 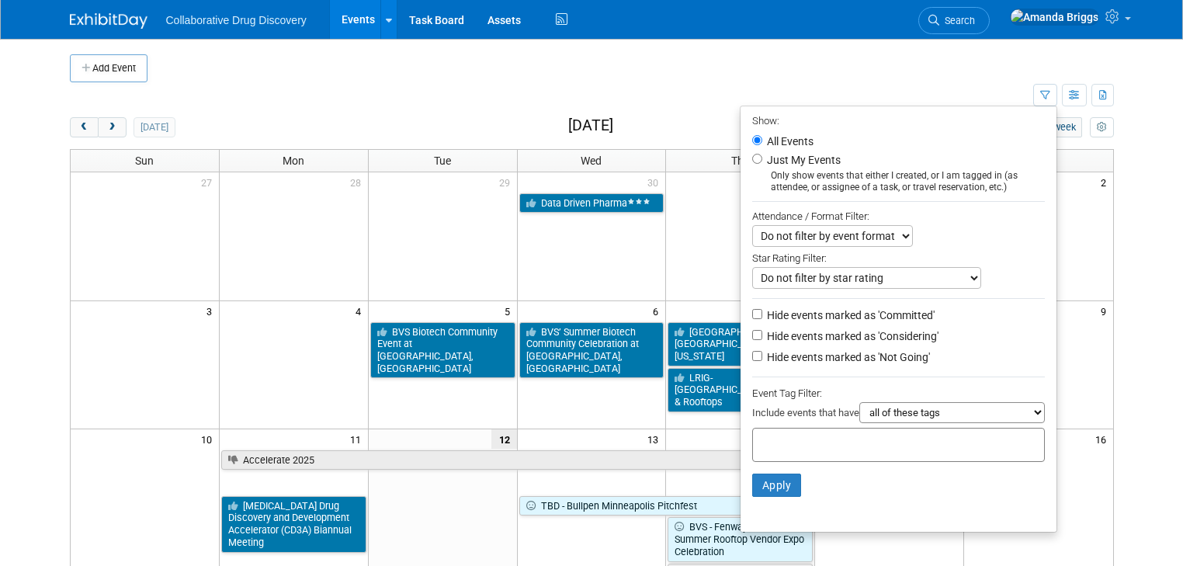 What do you see at coordinates (847, 357) in the screenshot?
I see `label: Hide events marked as 'Not Going'` at bounding box center [847, 357].